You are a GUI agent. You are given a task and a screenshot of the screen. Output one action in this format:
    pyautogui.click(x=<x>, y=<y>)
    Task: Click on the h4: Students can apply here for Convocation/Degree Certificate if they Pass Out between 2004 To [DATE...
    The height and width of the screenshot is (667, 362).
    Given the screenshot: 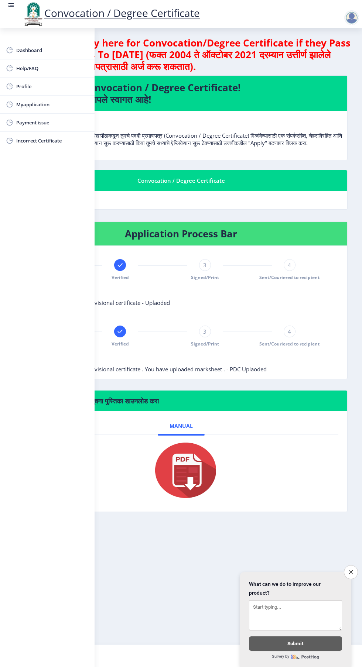 What is the action you would take?
    pyautogui.click(x=181, y=55)
    